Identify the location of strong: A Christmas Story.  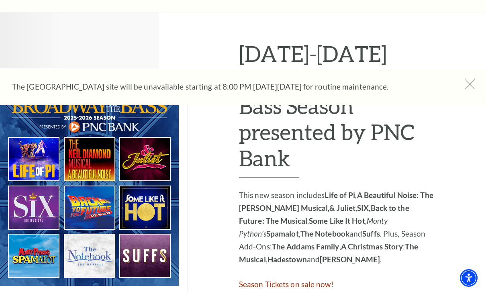
(372, 246).